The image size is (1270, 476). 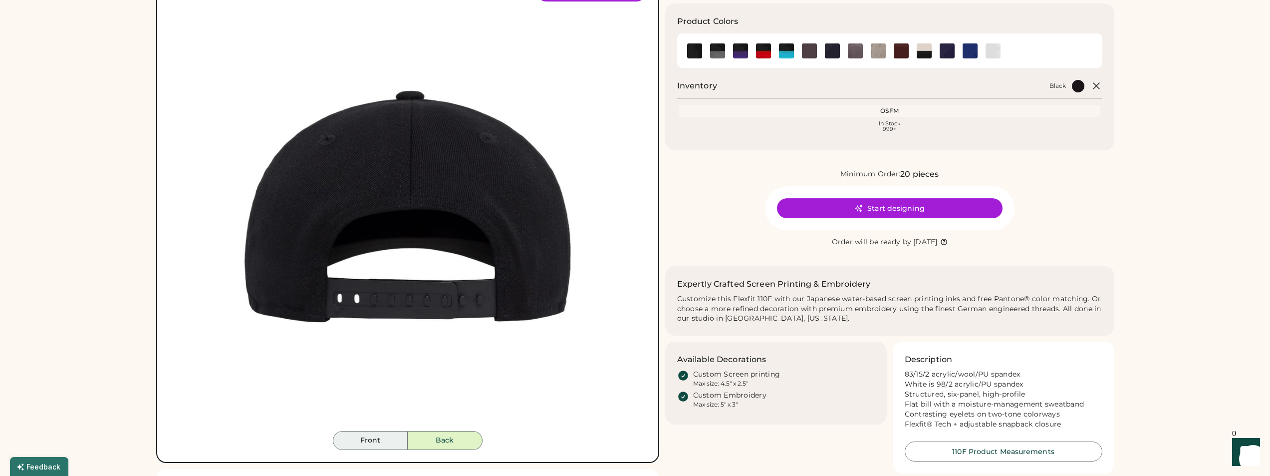 What do you see at coordinates (890, 126) in the screenshot?
I see `div: In Stock 999+` at bounding box center [890, 126].